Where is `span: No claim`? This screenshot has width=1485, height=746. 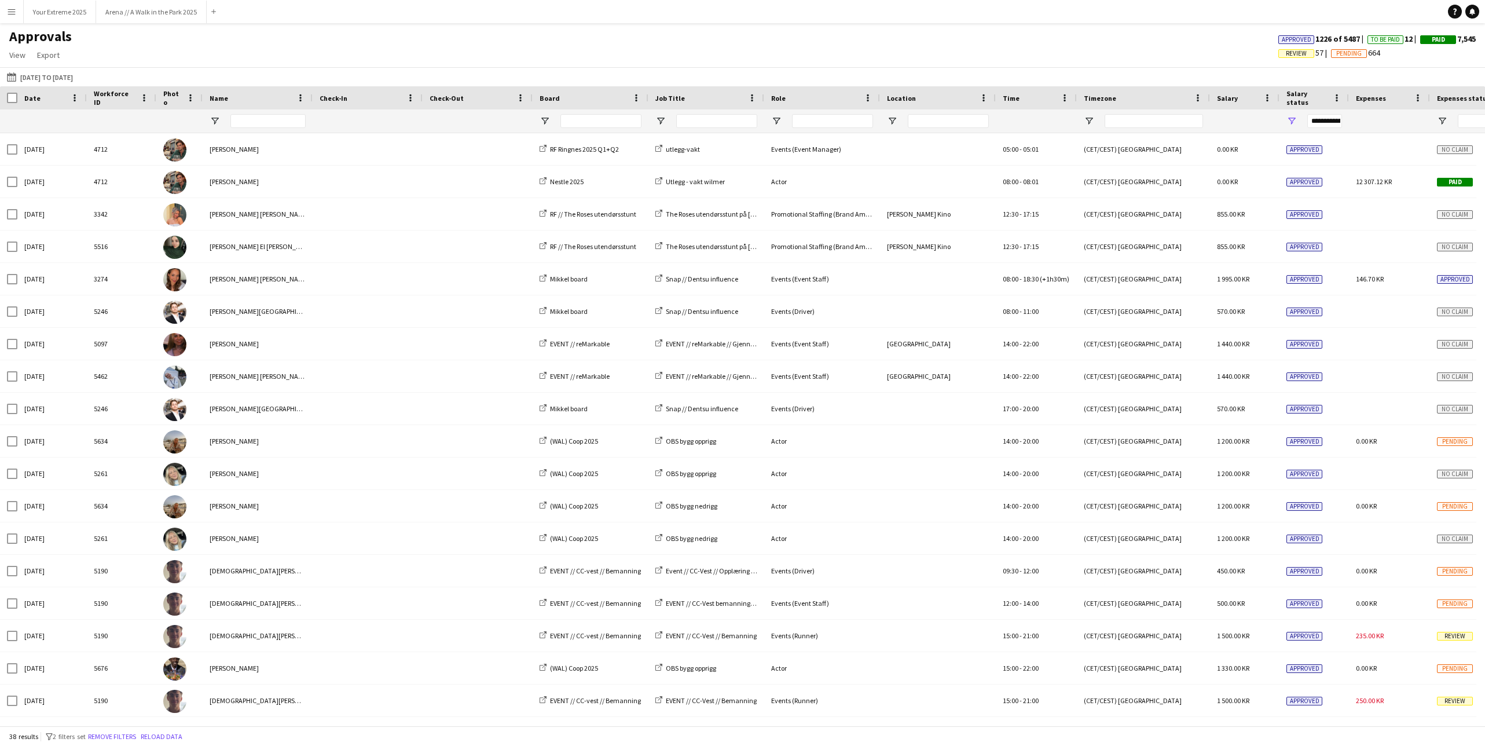
span: No claim is located at coordinates (1455, 247).